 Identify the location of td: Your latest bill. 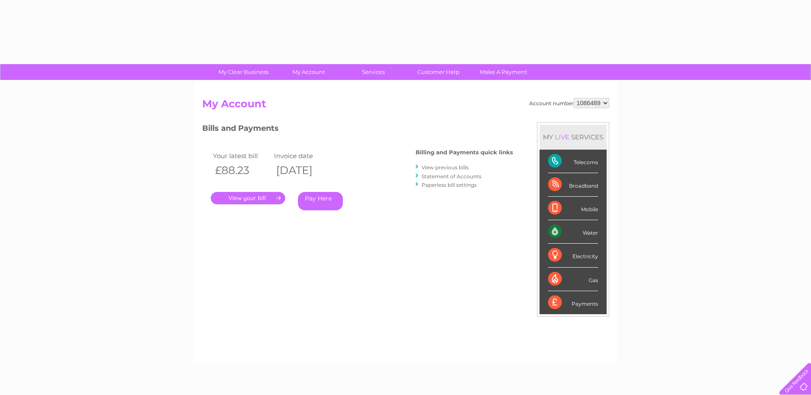
(242, 156).